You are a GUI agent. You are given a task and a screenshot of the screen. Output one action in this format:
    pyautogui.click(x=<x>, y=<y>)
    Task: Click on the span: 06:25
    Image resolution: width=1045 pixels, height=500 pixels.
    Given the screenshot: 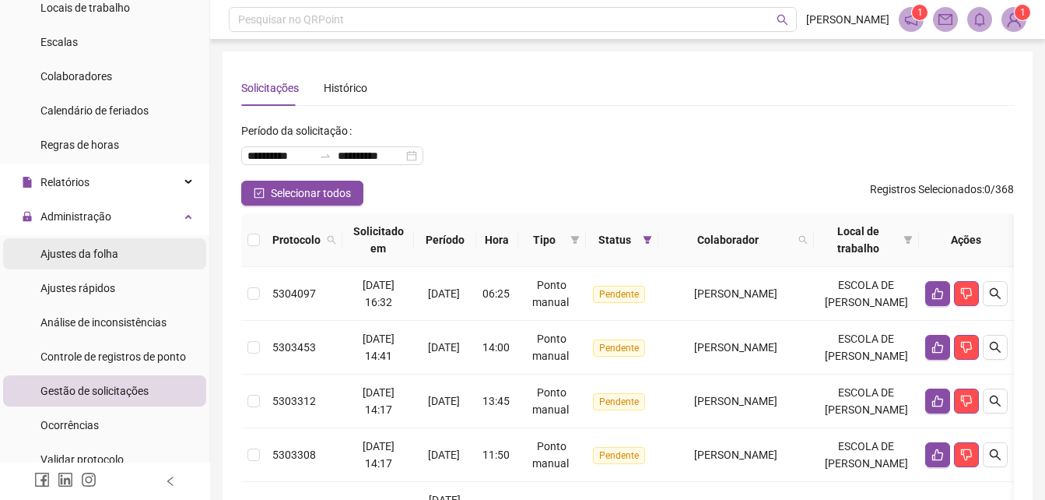 What is the action you would take?
    pyautogui.click(x=496, y=293)
    